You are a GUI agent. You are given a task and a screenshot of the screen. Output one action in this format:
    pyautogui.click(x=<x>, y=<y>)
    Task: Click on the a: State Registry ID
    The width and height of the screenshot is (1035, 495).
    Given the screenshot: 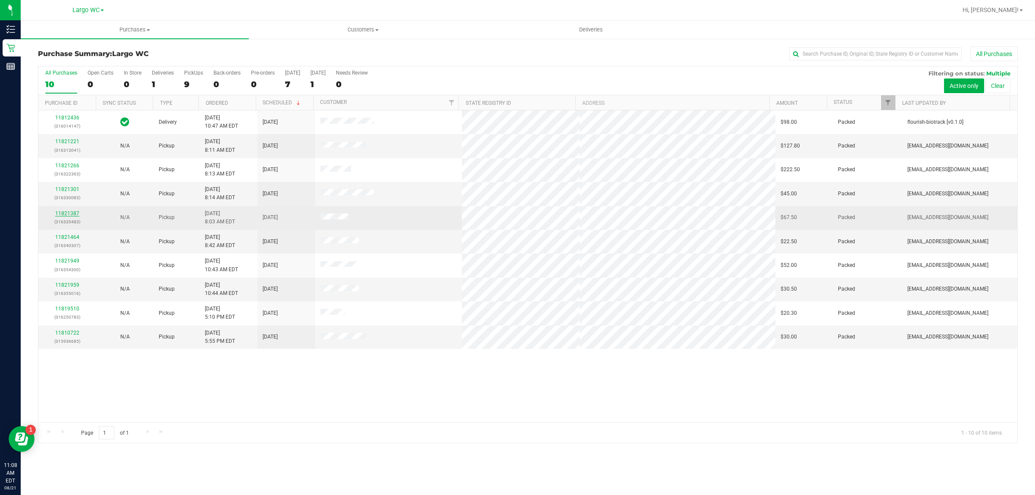 What is the action you would take?
    pyautogui.click(x=488, y=103)
    